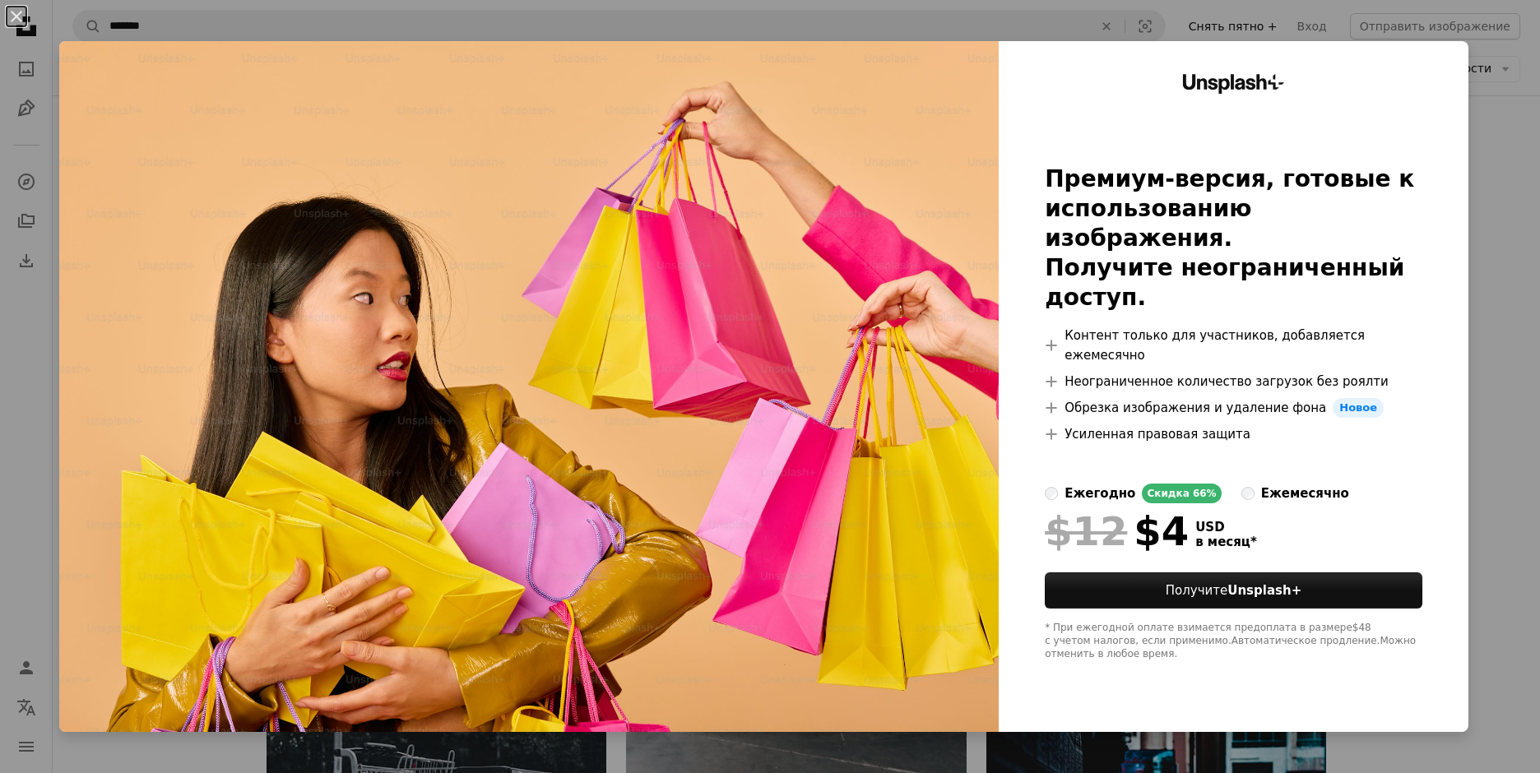  Describe the element at coordinates (1051, 494) in the screenshot. I see `input: ежегодноСкидка 66%` at that location.